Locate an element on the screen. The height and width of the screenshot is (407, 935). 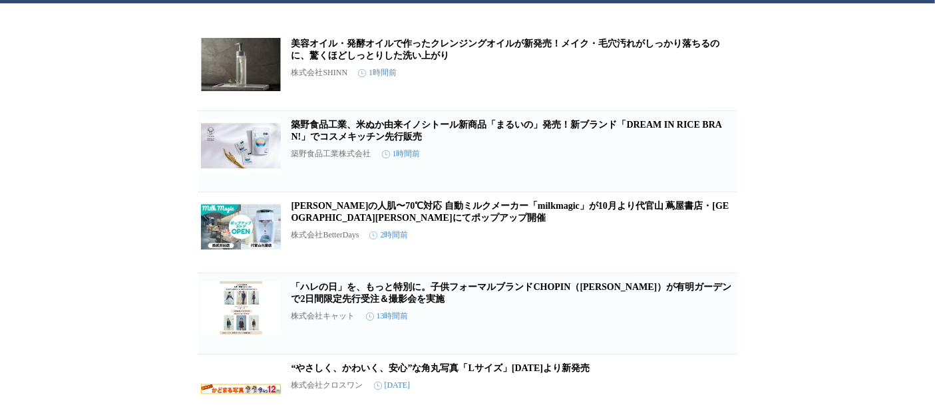
img: 「ハレの日」を、もっと特別に。子供フォーマルブランドCHOPIN（ショパン）が有明ガーデンで2日間限定先行受注＆撮影会を実施 is located at coordinates (241, 308).